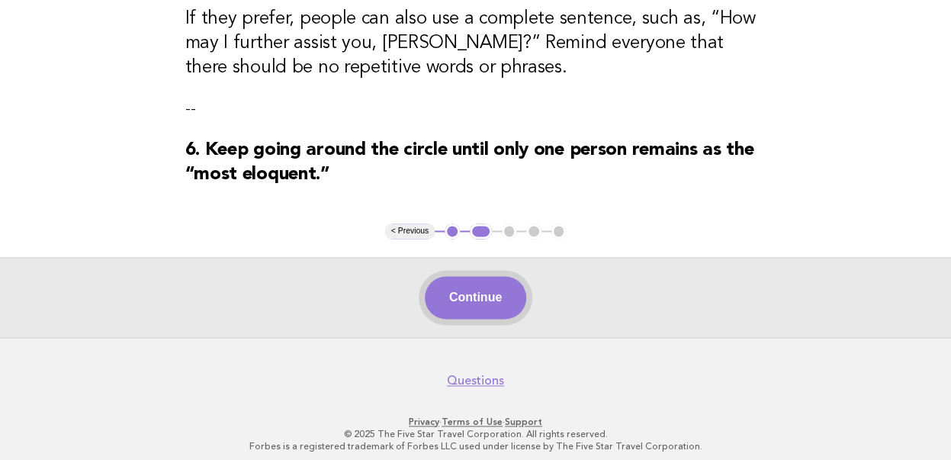  I want to click on p: Forbes is a registered trademark of Forbes LLC used under license by The Five Star Travel Corpora..., so click(475, 446).